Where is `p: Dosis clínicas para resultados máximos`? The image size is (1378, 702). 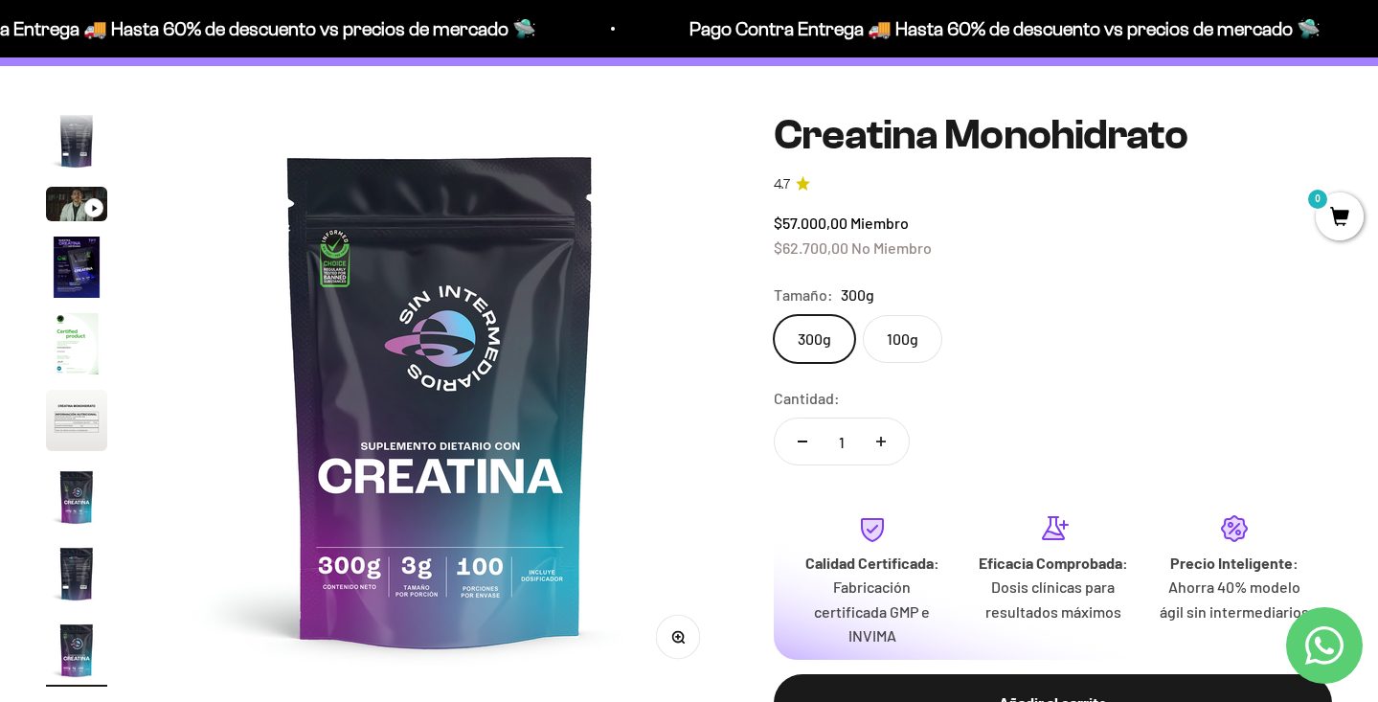
p: Dosis clínicas para resultados máximos is located at coordinates (1053, 599).